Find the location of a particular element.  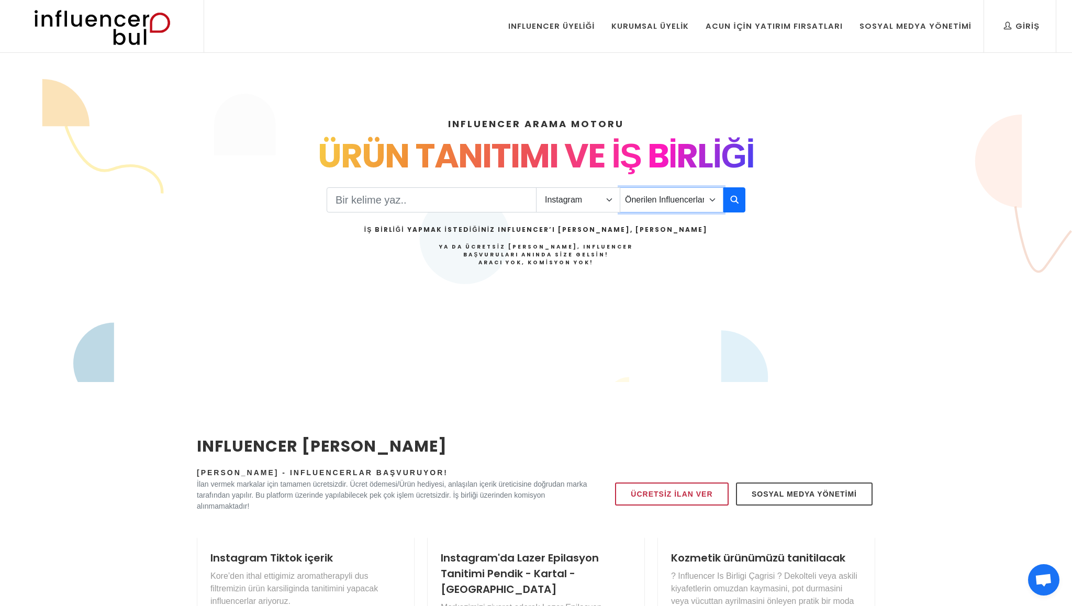

div: Sosyal Medya Yönetimi is located at coordinates (916, 26).